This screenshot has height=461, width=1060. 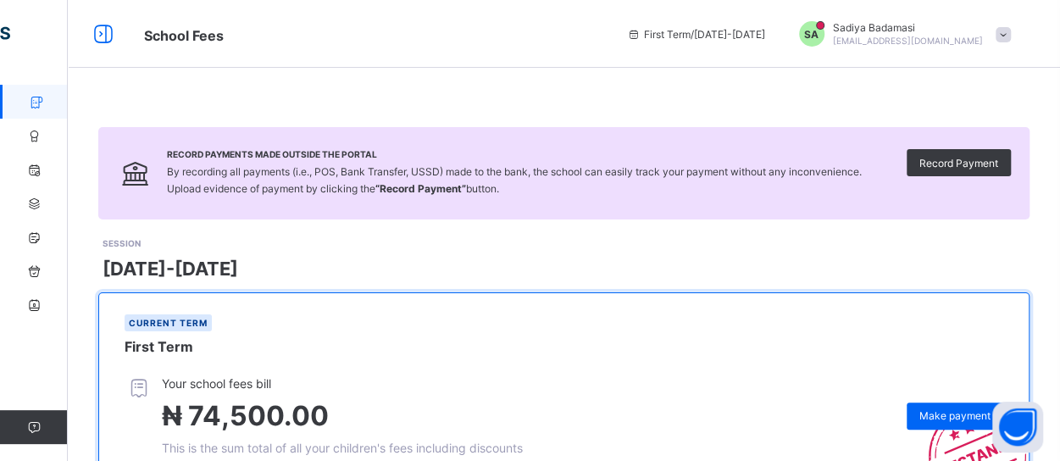 What do you see at coordinates (342, 383) in the screenshot?
I see `span: Your school fees bill` at bounding box center [342, 383].